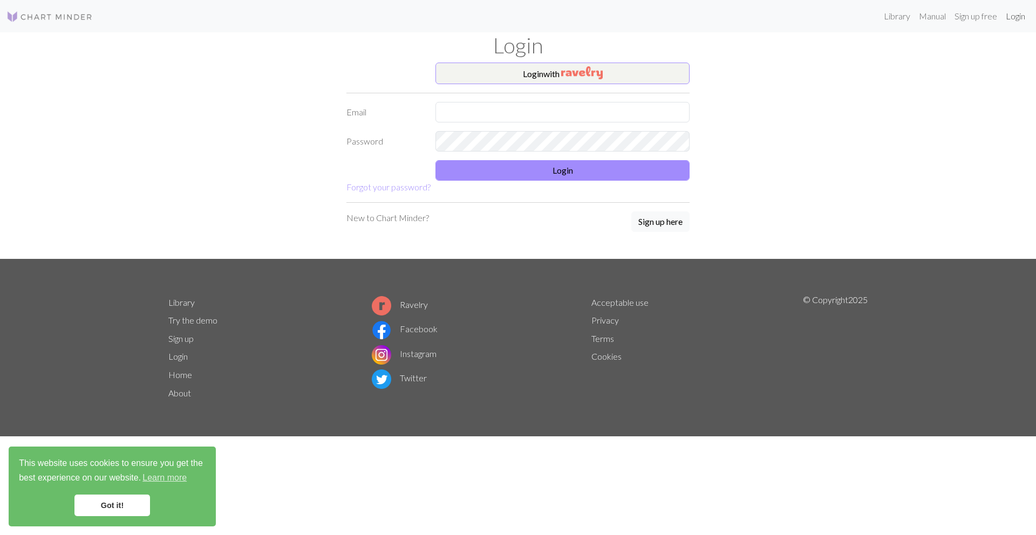 The image size is (1036, 535). I want to click on a: Facebook, so click(405, 329).